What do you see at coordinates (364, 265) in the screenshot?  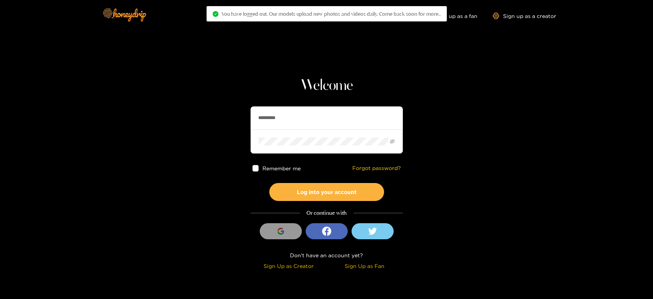 I see `div: Sign Up as Fan` at bounding box center [364, 265].